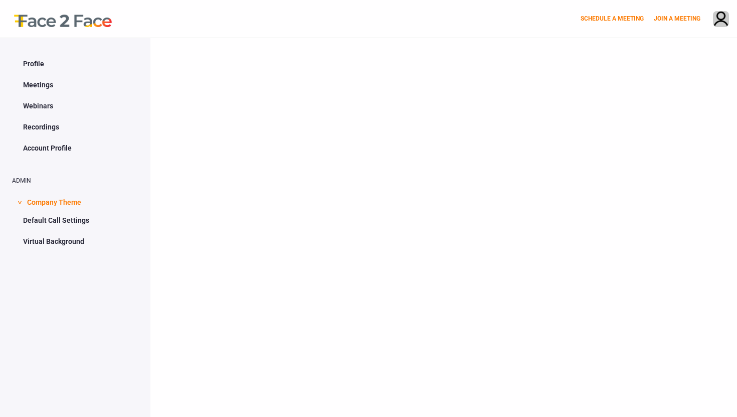 This screenshot has height=417, width=737. What do you see at coordinates (721, 20) in the screenshot?
I see `img: avatar.710606db.png` at bounding box center [721, 20].